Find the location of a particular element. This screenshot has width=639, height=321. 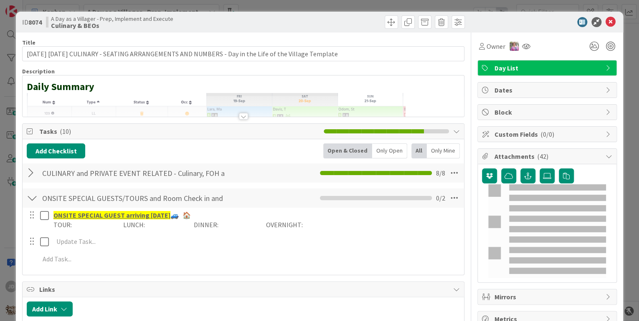

div: Only Mine is located at coordinates (443, 151).